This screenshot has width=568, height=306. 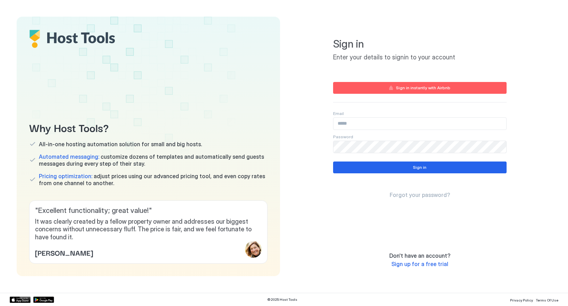 I want to click on span: Sign in, so click(x=420, y=44).